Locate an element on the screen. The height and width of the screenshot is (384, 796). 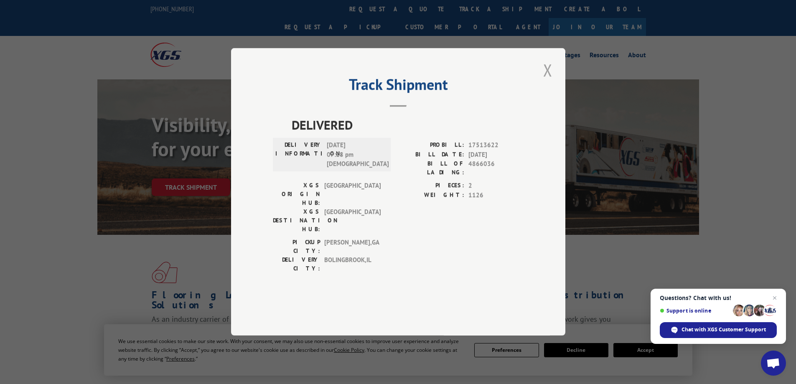
label: XGS DESTINATION HUB: is located at coordinates (296, 221).